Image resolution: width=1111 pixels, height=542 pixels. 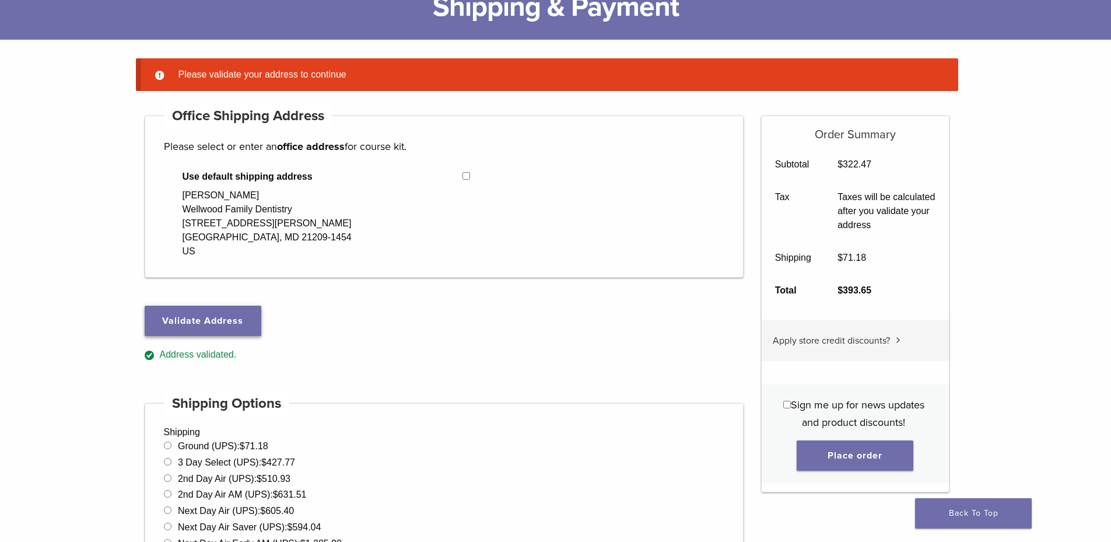 What do you see at coordinates (793, 164) in the screenshot?
I see `th: Subtotal` at bounding box center [793, 164].